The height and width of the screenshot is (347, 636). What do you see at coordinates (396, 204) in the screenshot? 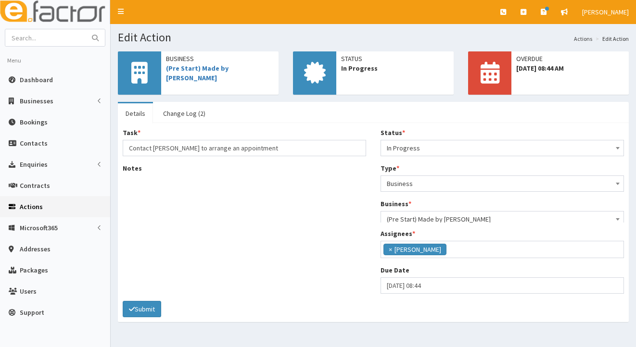
I see `label: Business` at bounding box center [396, 204].